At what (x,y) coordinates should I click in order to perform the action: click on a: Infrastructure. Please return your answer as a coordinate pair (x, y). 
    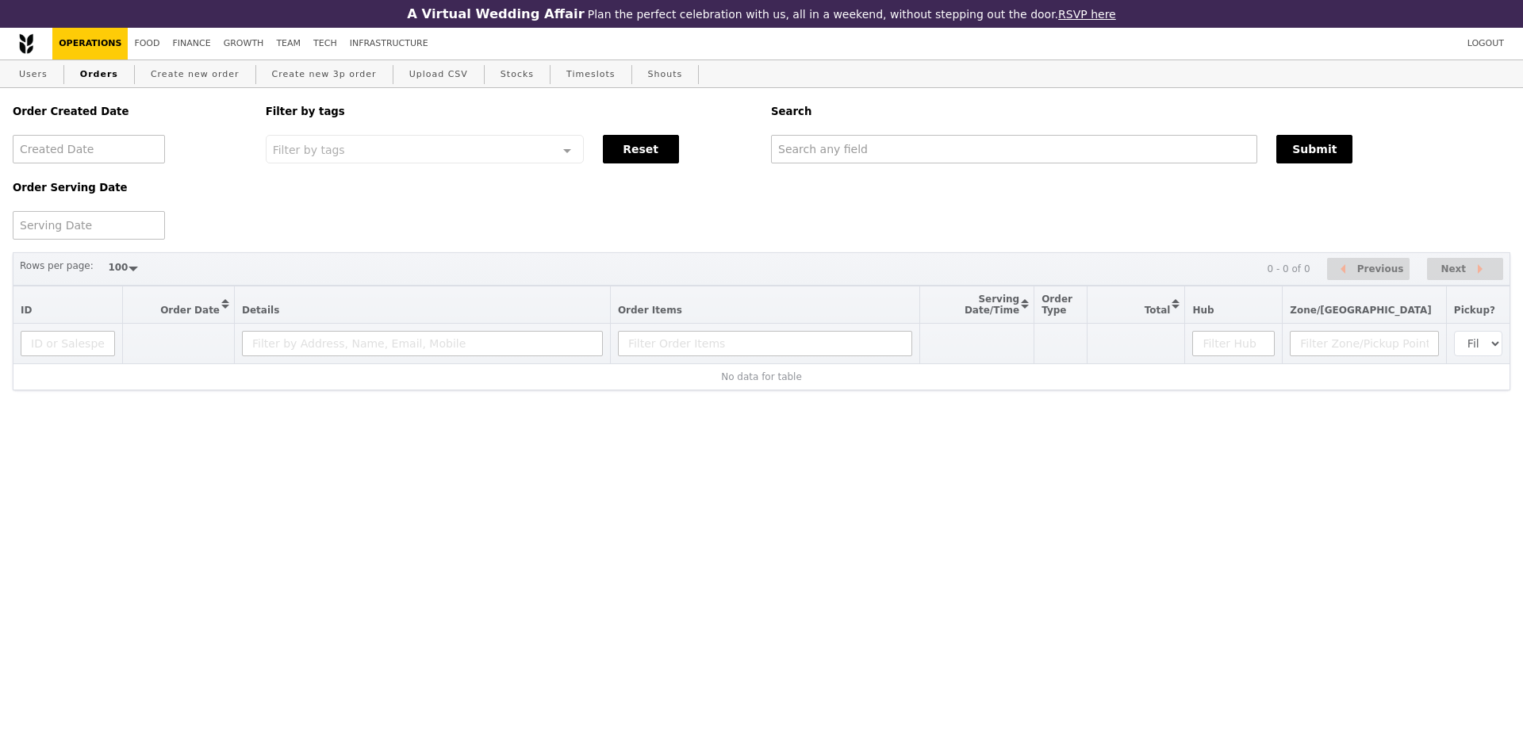
    Looking at the image, I should click on (389, 44).